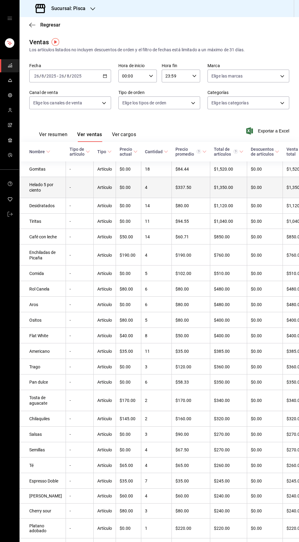 The image size is (299, 542). I want to click on font: 4, so click(146, 188).